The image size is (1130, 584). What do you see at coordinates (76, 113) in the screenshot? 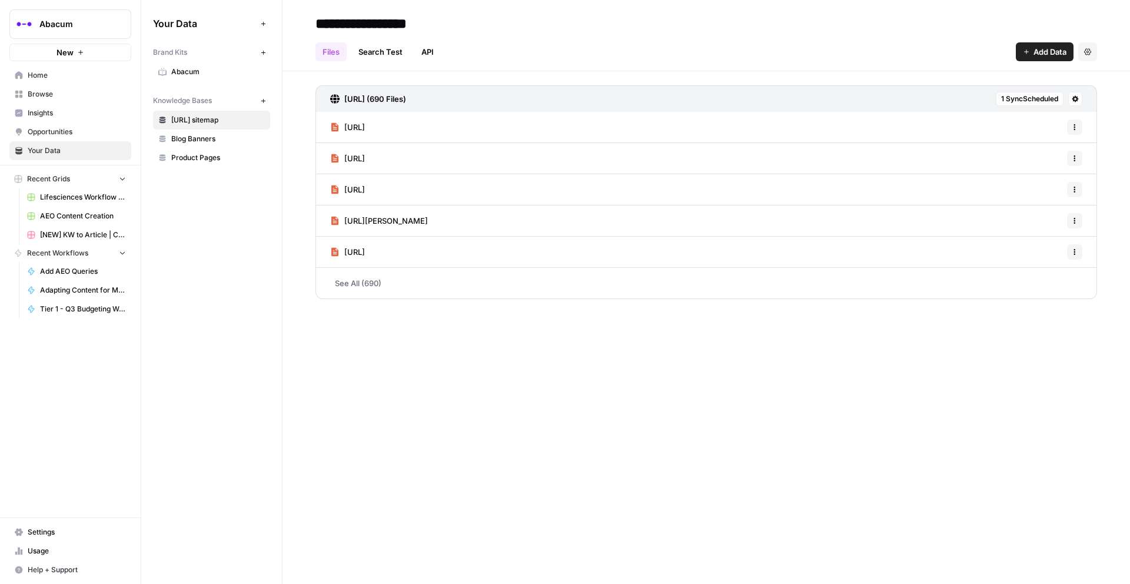
I see `span: Insights` at bounding box center [76, 113].